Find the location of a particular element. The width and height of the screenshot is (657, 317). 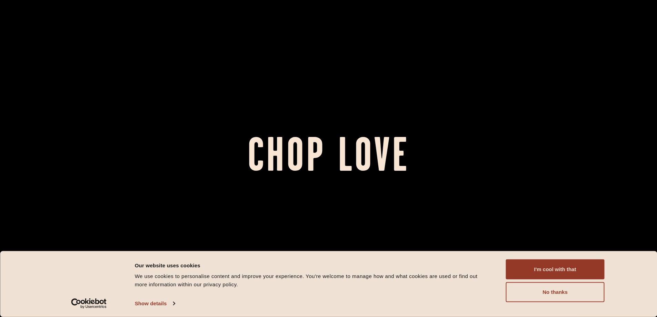

div: Our website uses cookies is located at coordinates (312, 265).